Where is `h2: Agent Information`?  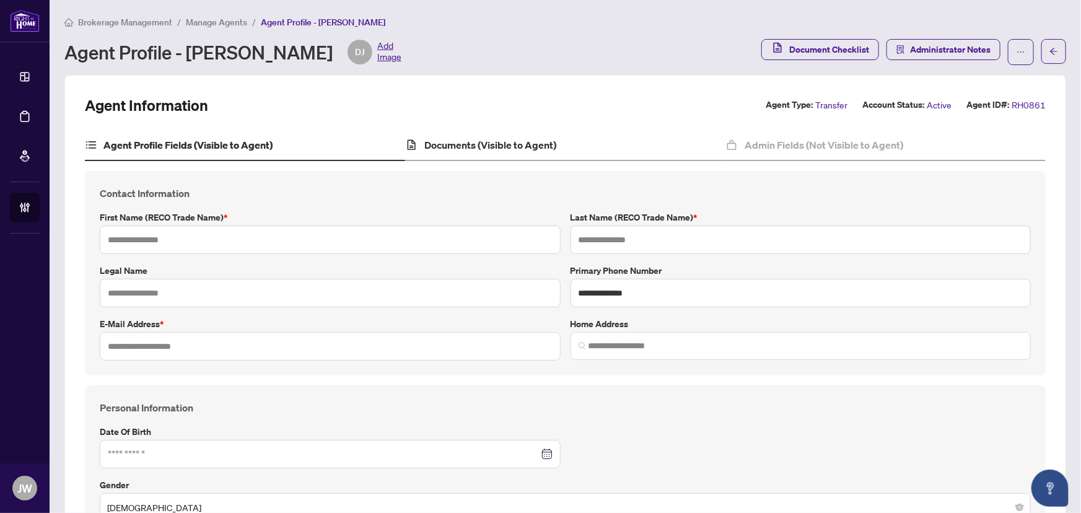 h2: Agent Information is located at coordinates (146, 105).